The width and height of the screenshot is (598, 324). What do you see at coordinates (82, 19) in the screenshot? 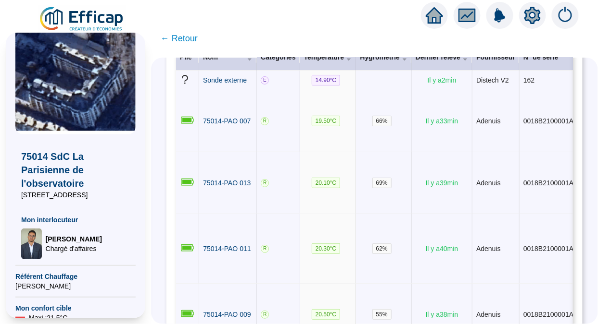
I see `img: efficap energie logo` at bounding box center [82, 19].